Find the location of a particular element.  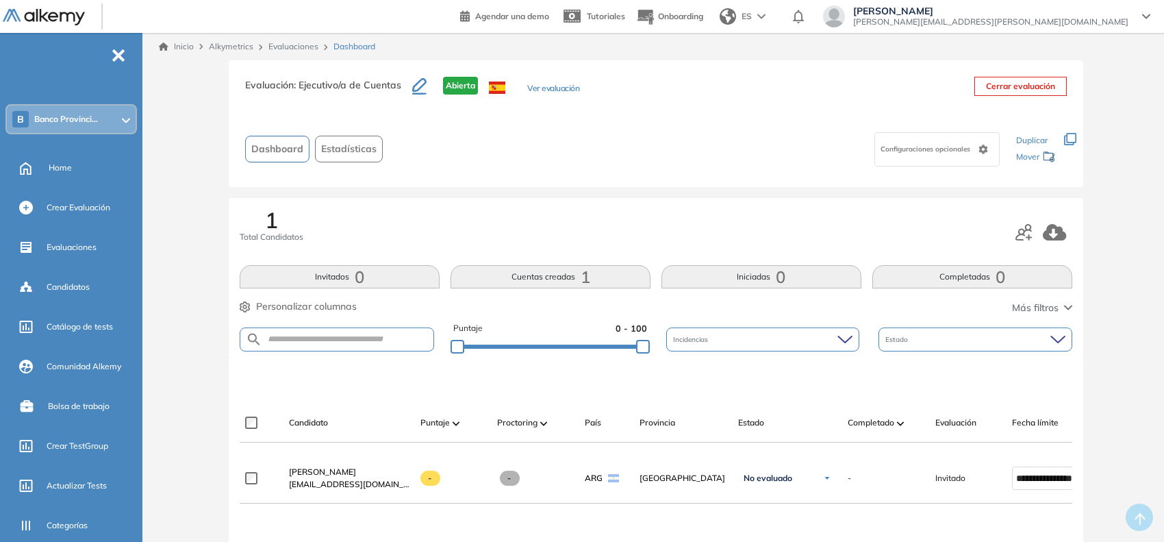

div: Mover is located at coordinates (1036, 158).